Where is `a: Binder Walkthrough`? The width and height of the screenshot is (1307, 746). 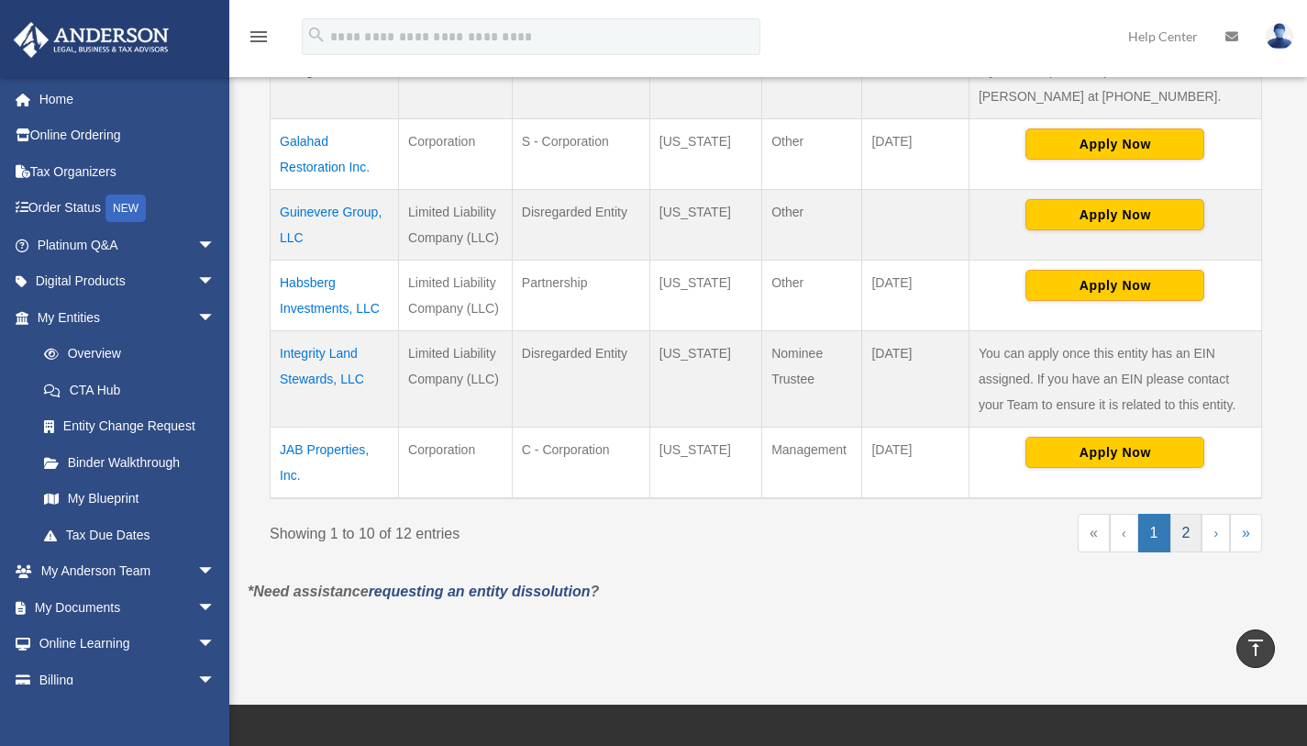
a: Binder Walkthrough is located at coordinates (129, 462).